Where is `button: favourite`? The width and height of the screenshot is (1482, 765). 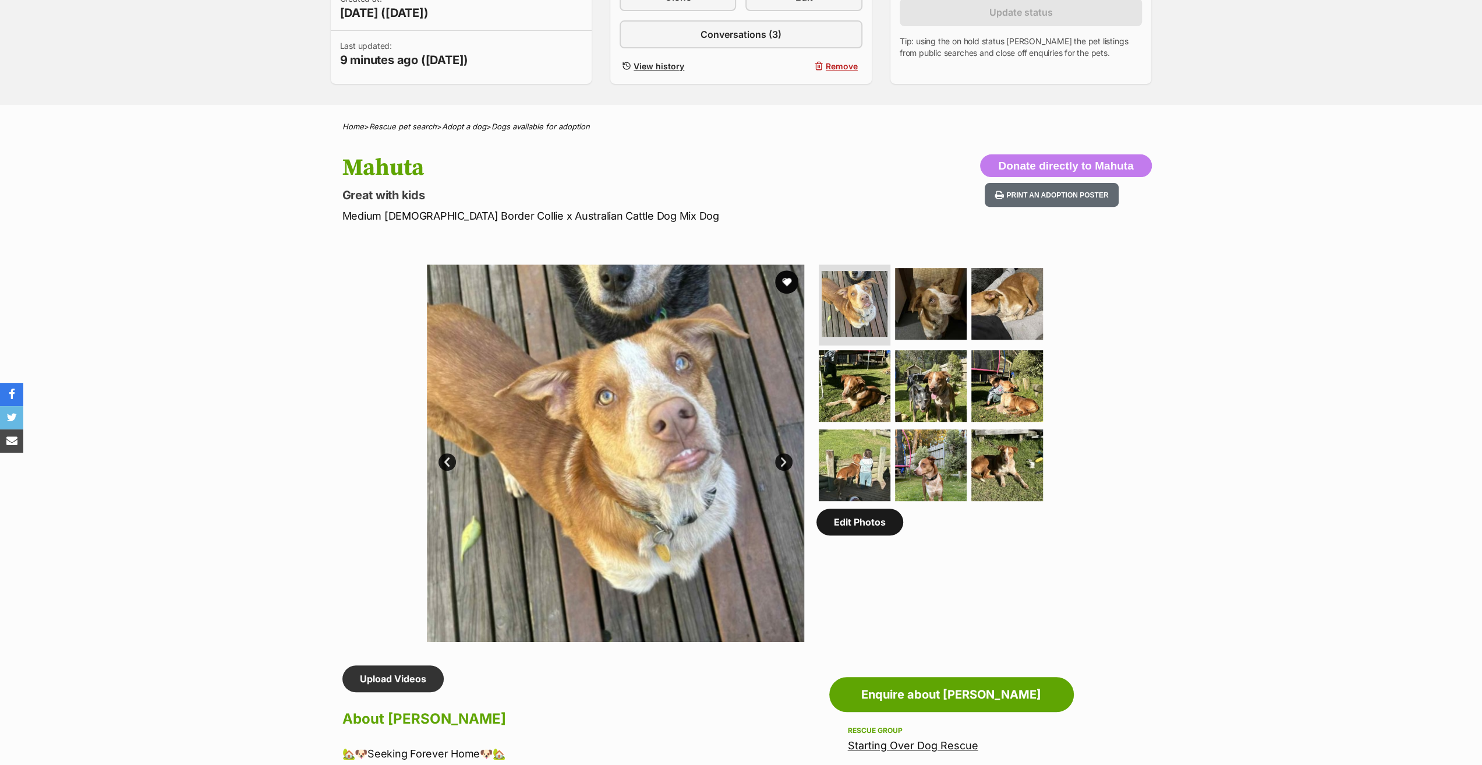 button: favourite is located at coordinates (787, 282).